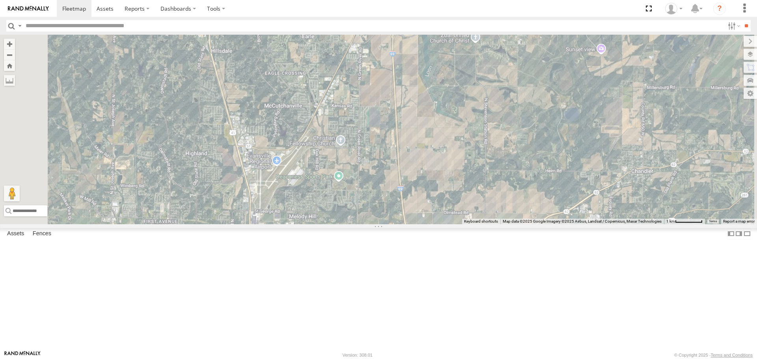 This screenshot has width=757, height=359. I want to click on button: Zoom out, so click(9, 55).